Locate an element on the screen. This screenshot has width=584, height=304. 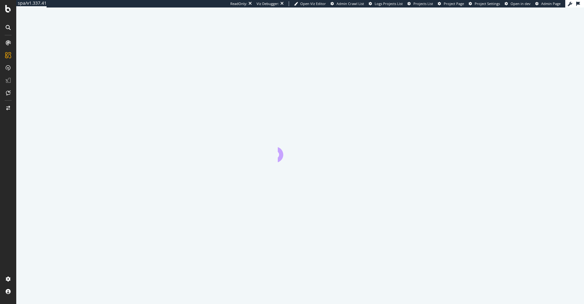
a: Projects List is located at coordinates (420, 4).